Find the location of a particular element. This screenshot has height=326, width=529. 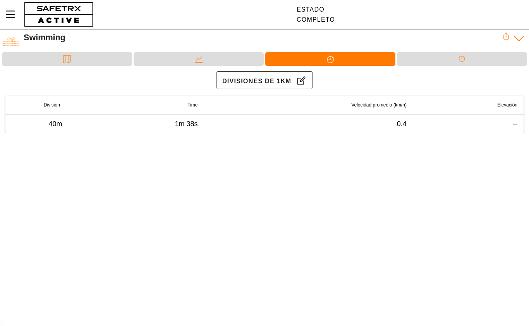

div: Estado is located at coordinates (315, 10).